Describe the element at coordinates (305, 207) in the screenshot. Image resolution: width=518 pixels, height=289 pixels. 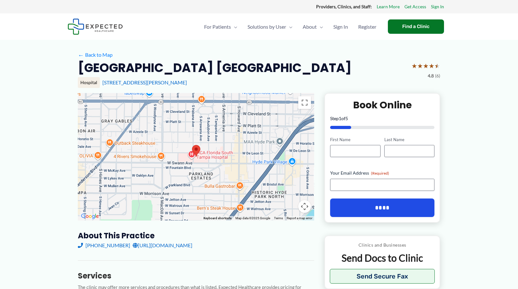
I see `button: Map camera controls` at that location.